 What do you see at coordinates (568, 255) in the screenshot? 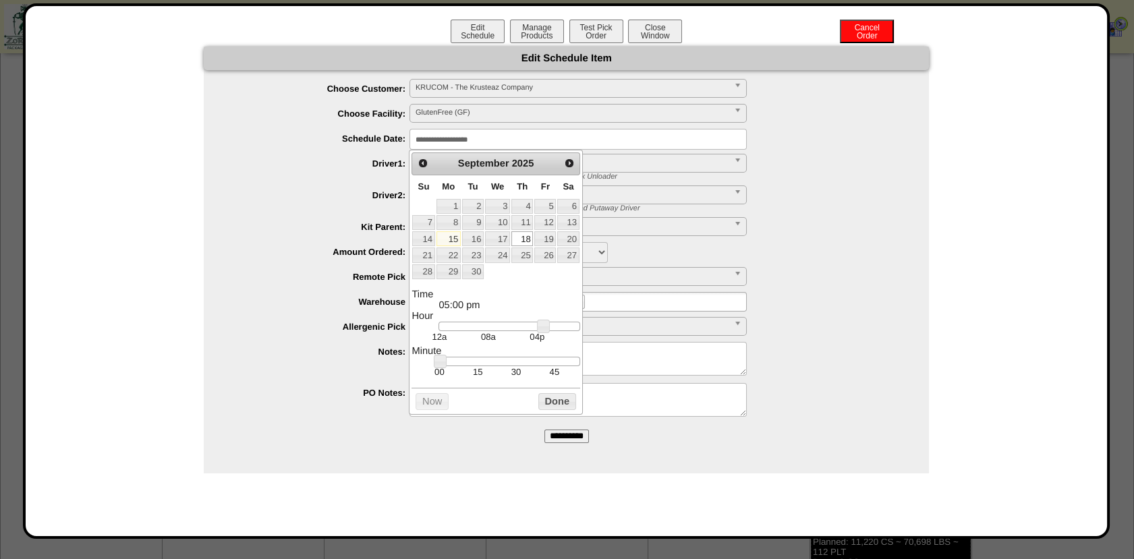
I see `a: 27` at bounding box center [568, 255].